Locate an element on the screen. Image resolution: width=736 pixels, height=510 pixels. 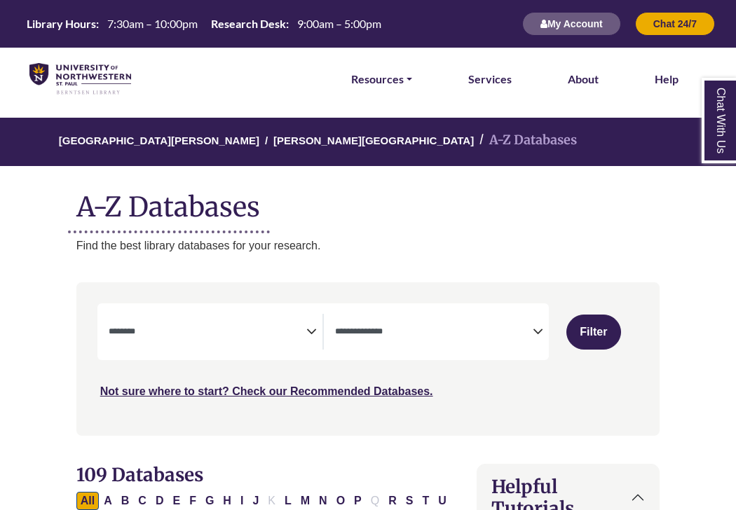
button: Chat 24/7 is located at coordinates (675, 24).